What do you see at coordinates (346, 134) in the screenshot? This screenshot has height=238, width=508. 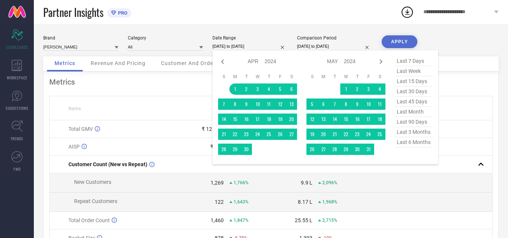 I see `td: Wed May 22 2024` at bounding box center [346, 134].